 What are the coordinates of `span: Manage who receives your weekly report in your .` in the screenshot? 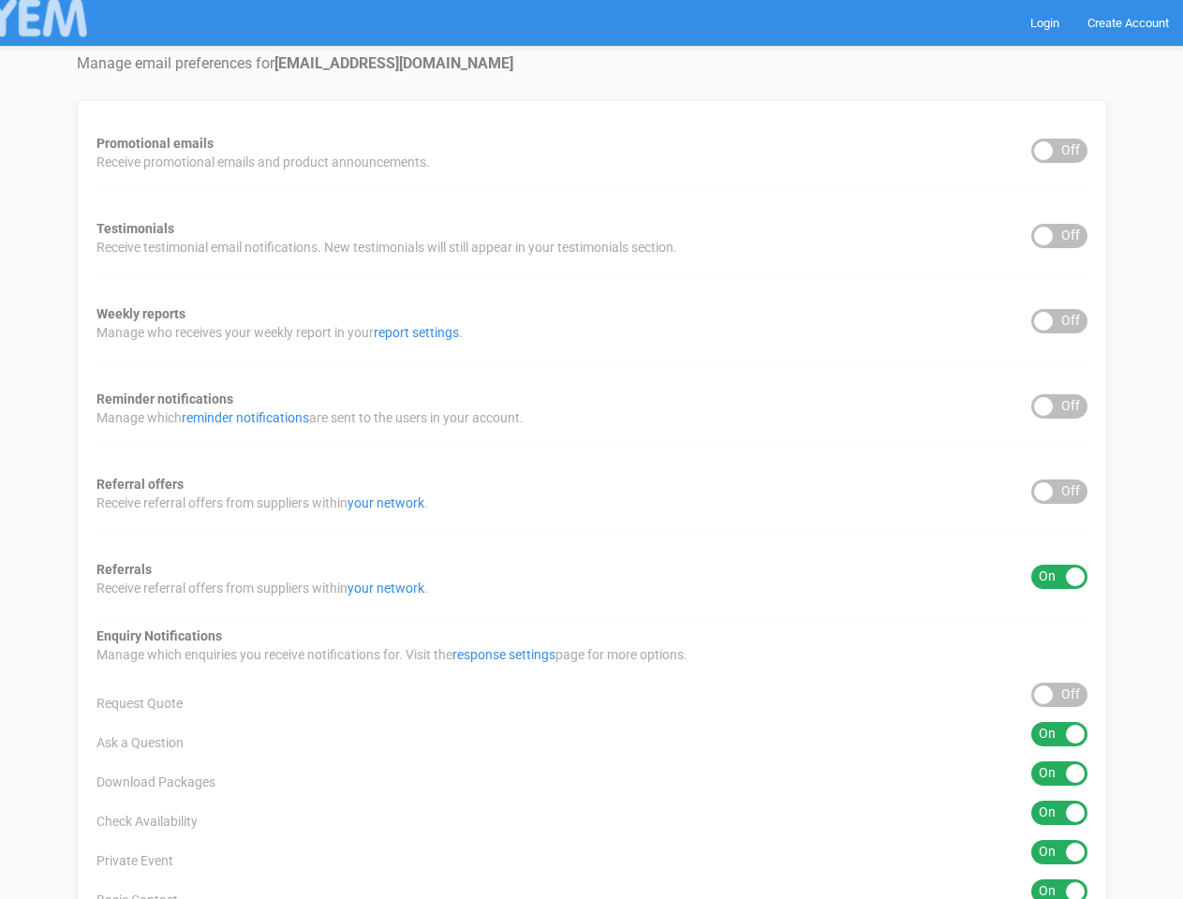 It's located at (279, 333).